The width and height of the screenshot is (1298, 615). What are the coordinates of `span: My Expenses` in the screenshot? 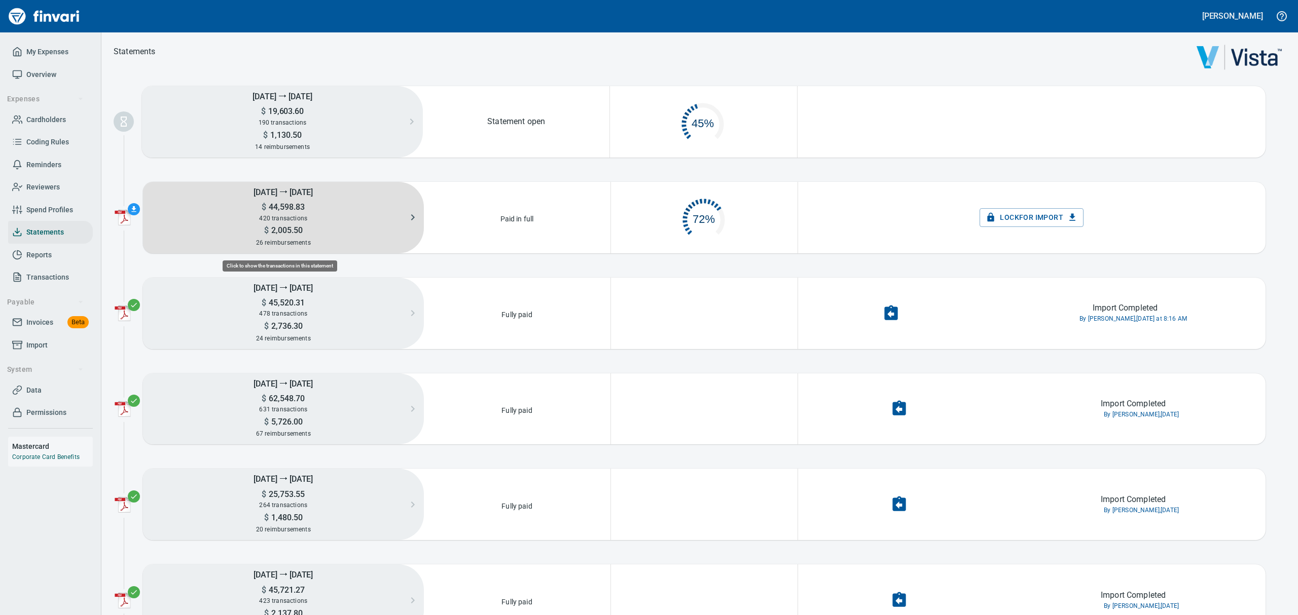 It's located at (47, 52).